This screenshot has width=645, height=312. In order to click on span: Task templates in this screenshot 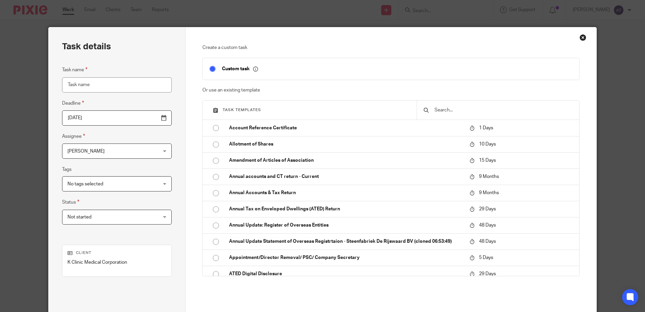, I will do `click(242, 110)`.